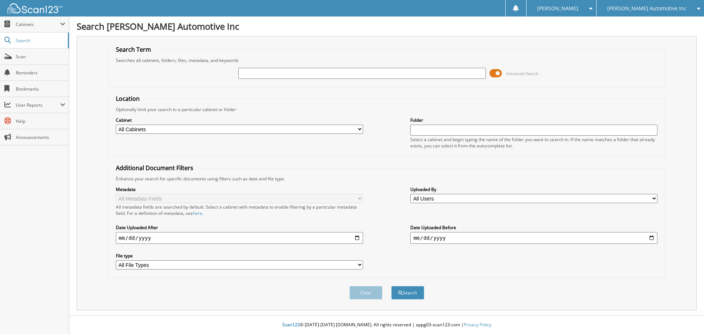 This screenshot has height=334, width=704. Describe the element at coordinates (40, 40) in the screenshot. I see `span: Search` at that location.